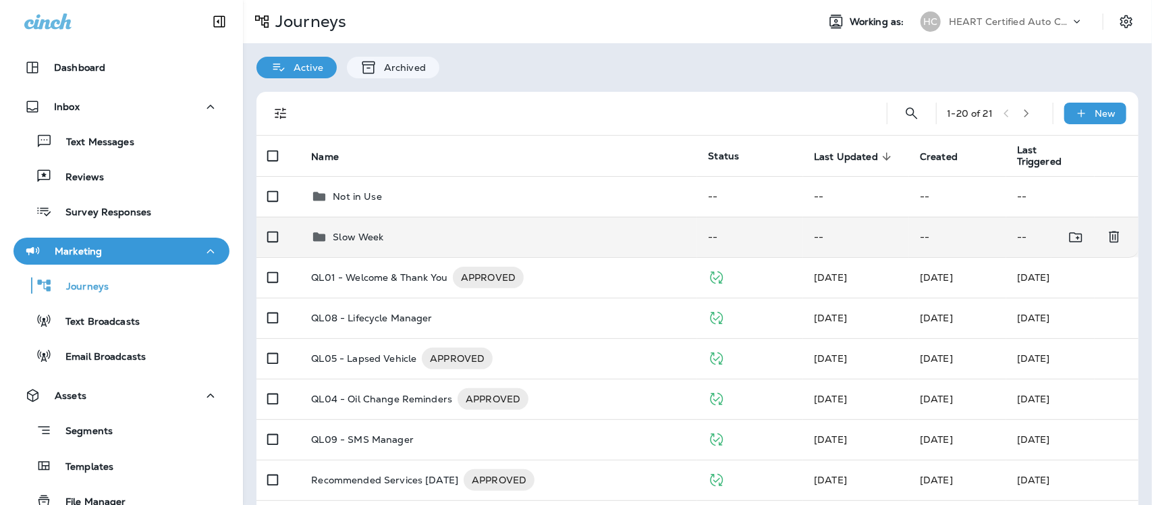 This screenshot has height=505, width=1152. What do you see at coordinates (82, 432) in the screenshot?
I see `p: Segments` at bounding box center [82, 432].